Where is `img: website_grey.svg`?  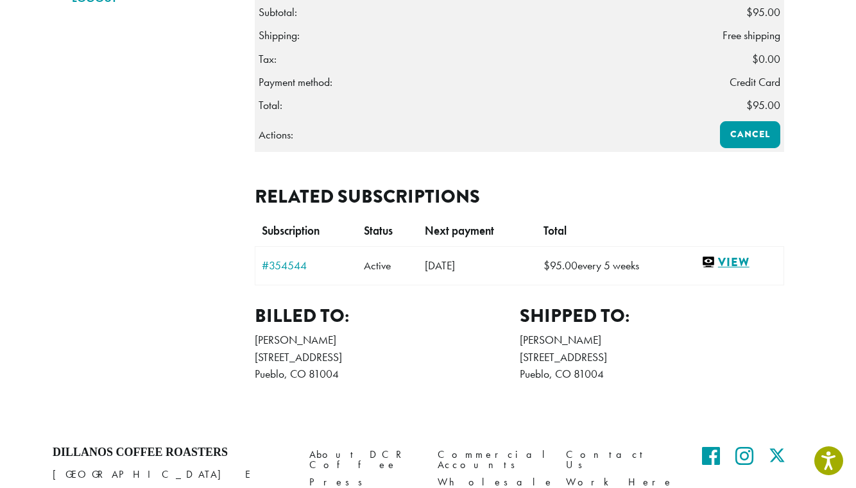
img: website_grey.svg is located at coordinates (26, 39).